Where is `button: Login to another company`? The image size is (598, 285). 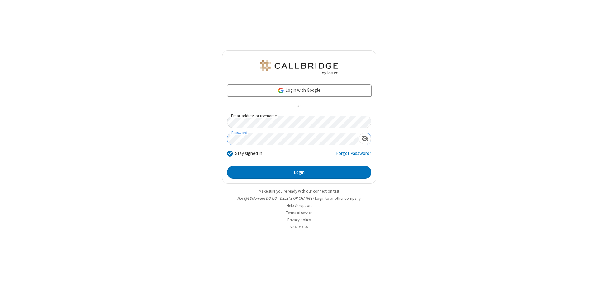
button: Login to another company is located at coordinates (337, 198).